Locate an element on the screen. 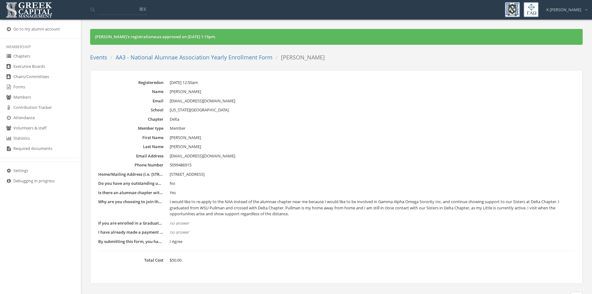 This screenshot has width=592, height=294. dt: First Name is located at coordinates (131, 137).